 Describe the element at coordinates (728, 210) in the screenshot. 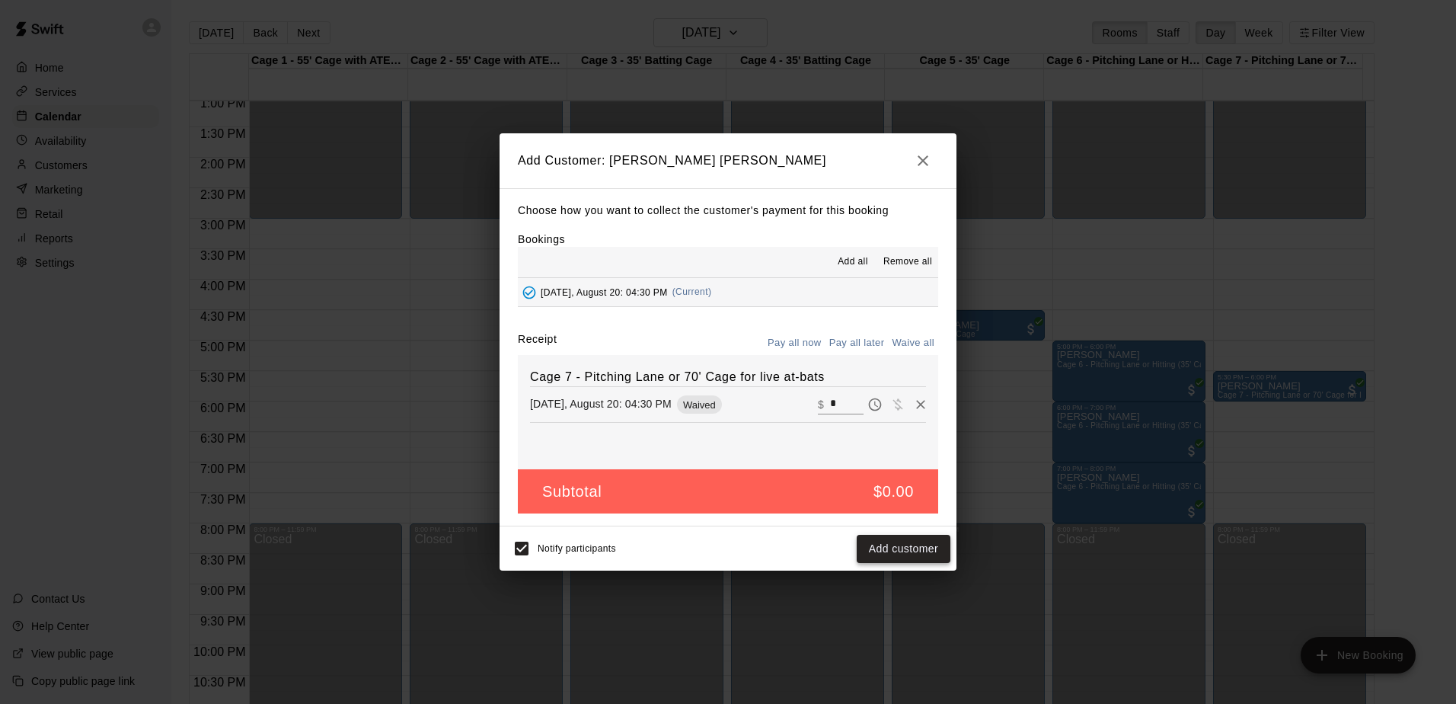

I see `p: Choose how you want to collect the customer's payment for this booking` at that location.